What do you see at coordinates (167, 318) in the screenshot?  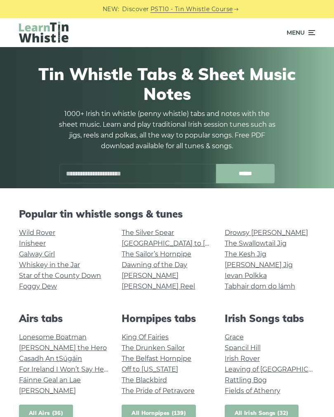 I see `h2: Hornpipes tabs` at bounding box center [167, 318].